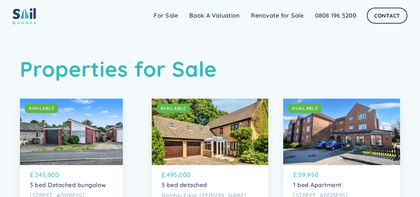 Image resolution: width=420 pixels, height=197 pixels. I want to click on a: Contact, so click(387, 16).